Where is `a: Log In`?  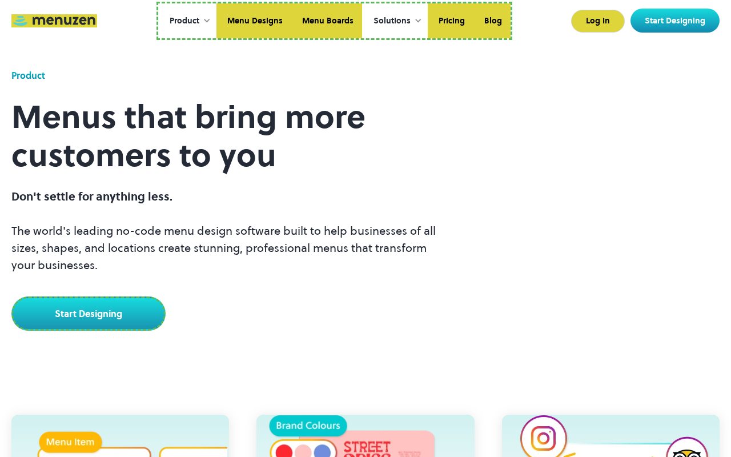
a: Log In is located at coordinates (598, 21).